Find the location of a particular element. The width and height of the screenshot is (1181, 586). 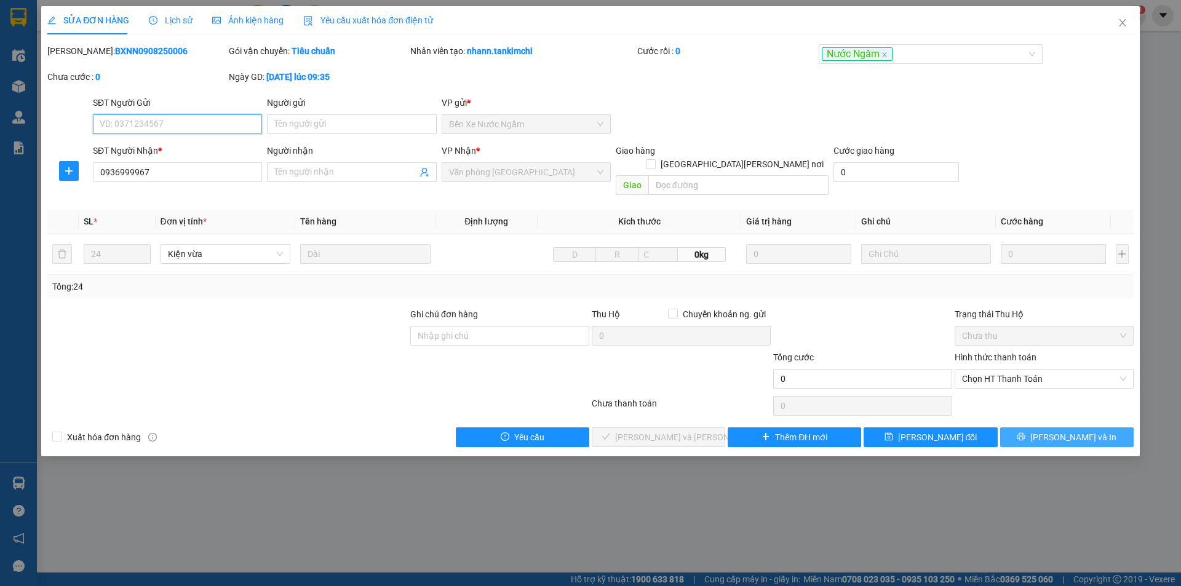

span: 0kg is located at coordinates (702, 255).